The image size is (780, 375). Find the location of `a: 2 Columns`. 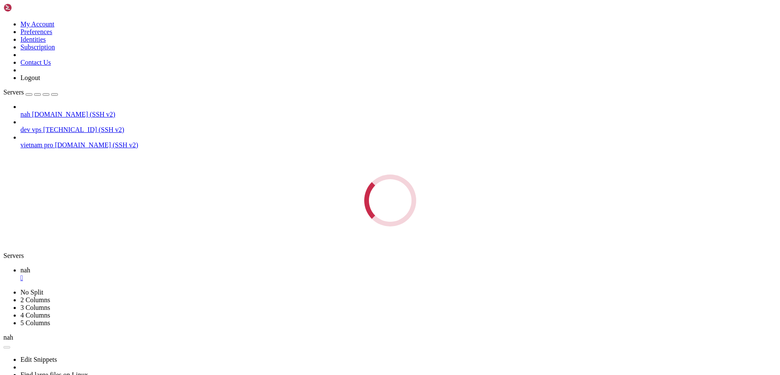

a: 2 Columns is located at coordinates (35, 300).